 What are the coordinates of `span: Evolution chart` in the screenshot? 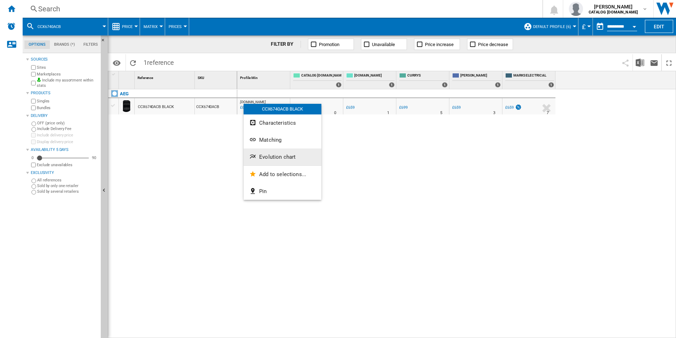 It's located at (277, 157).